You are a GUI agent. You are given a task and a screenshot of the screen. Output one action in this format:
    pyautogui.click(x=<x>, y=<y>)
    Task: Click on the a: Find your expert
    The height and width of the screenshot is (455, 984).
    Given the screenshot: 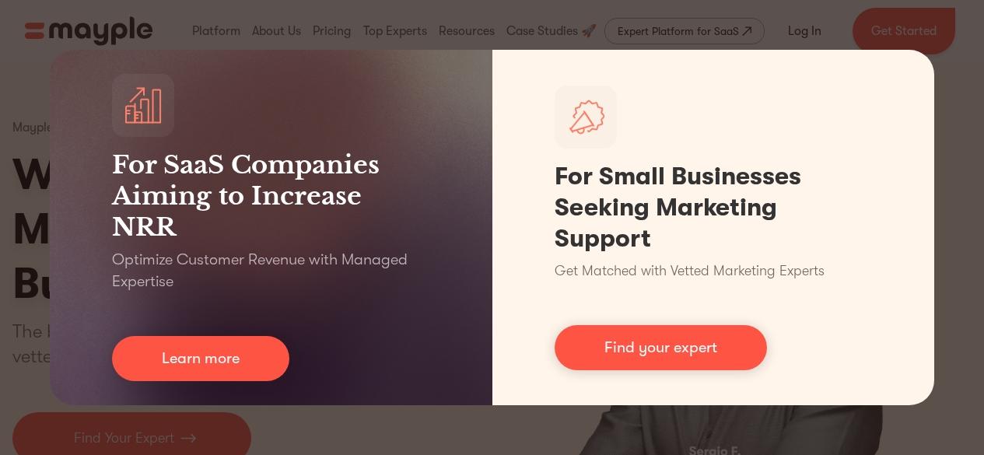 What is the action you would take?
    pyautogui.click(x=661, y=348)
    